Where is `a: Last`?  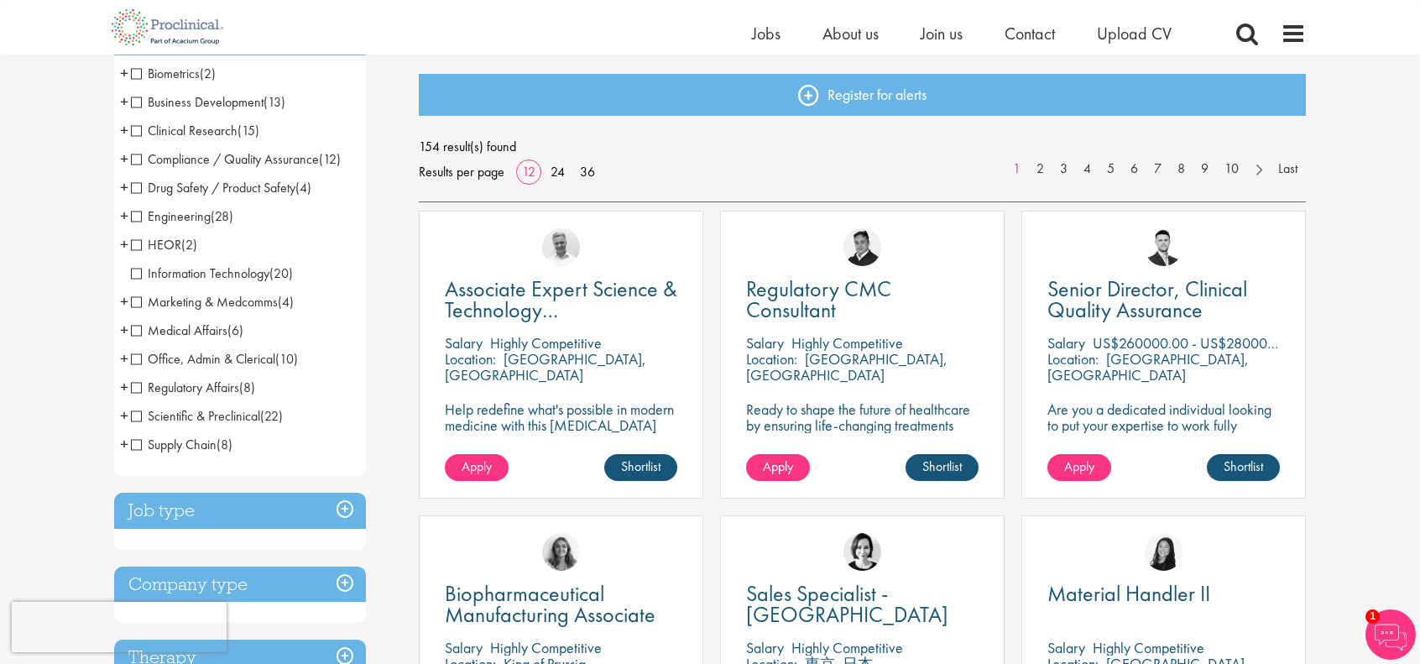
a: Last is located at coordinates (1287, 169).